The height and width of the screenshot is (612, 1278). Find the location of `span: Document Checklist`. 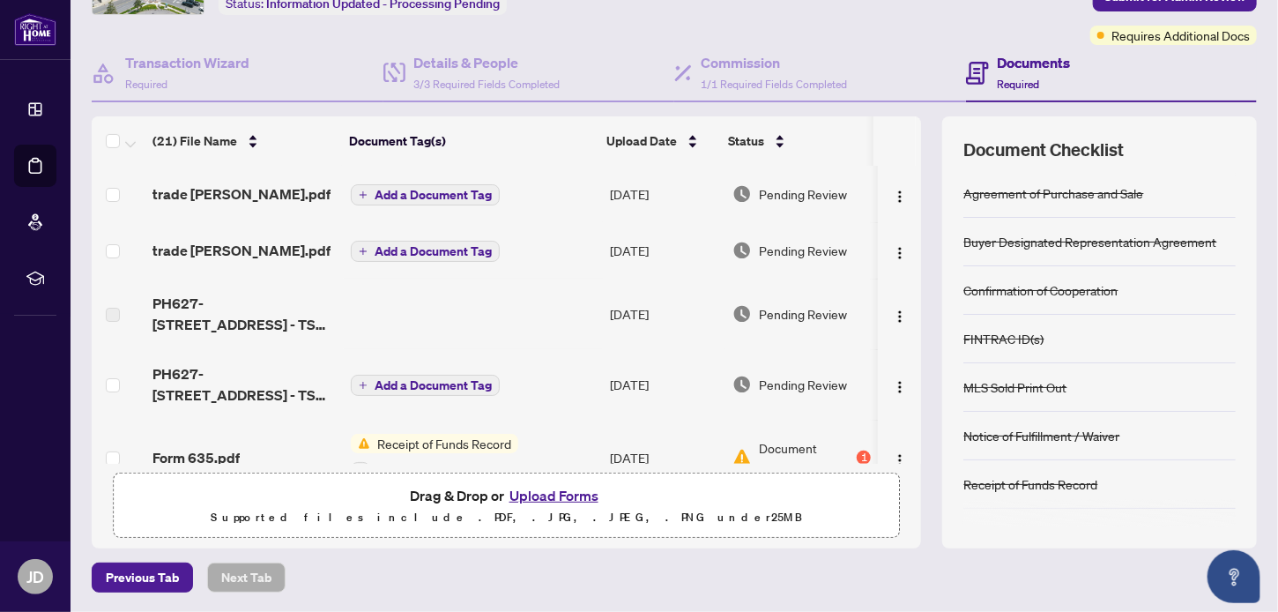

span: Document Checklist is located at coordinates (1044, 150).